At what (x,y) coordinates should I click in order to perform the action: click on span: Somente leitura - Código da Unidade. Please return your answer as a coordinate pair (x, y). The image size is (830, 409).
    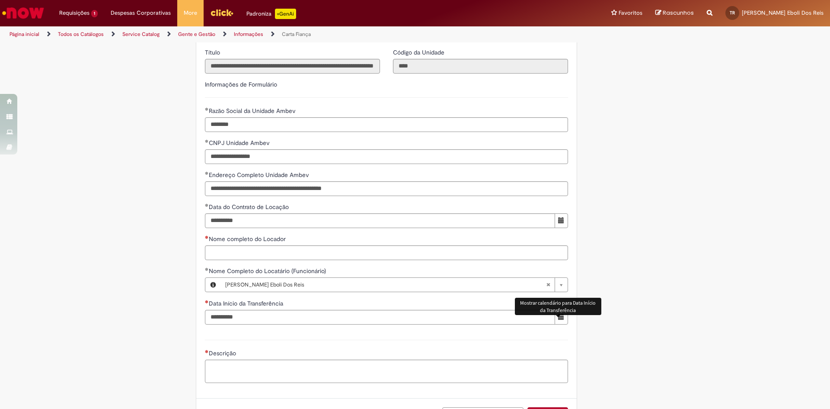
    Looking at the image, I should click on (419, 52).